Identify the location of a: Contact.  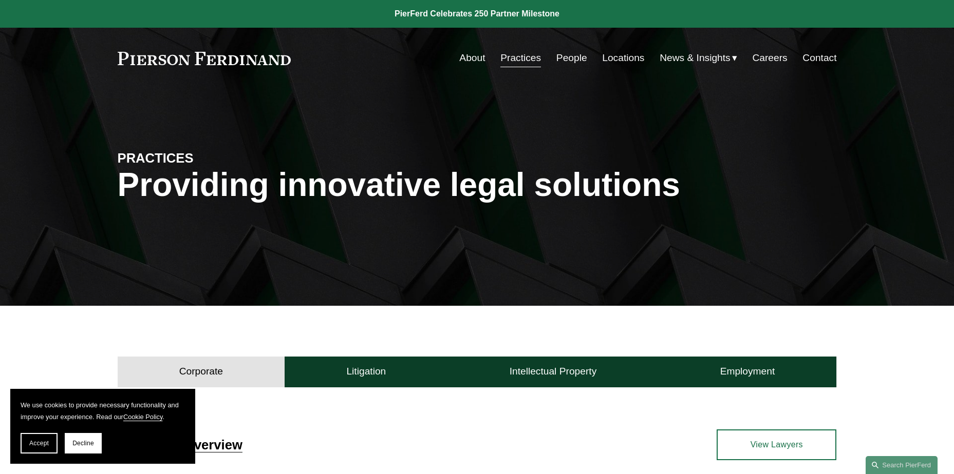
(819, 58).